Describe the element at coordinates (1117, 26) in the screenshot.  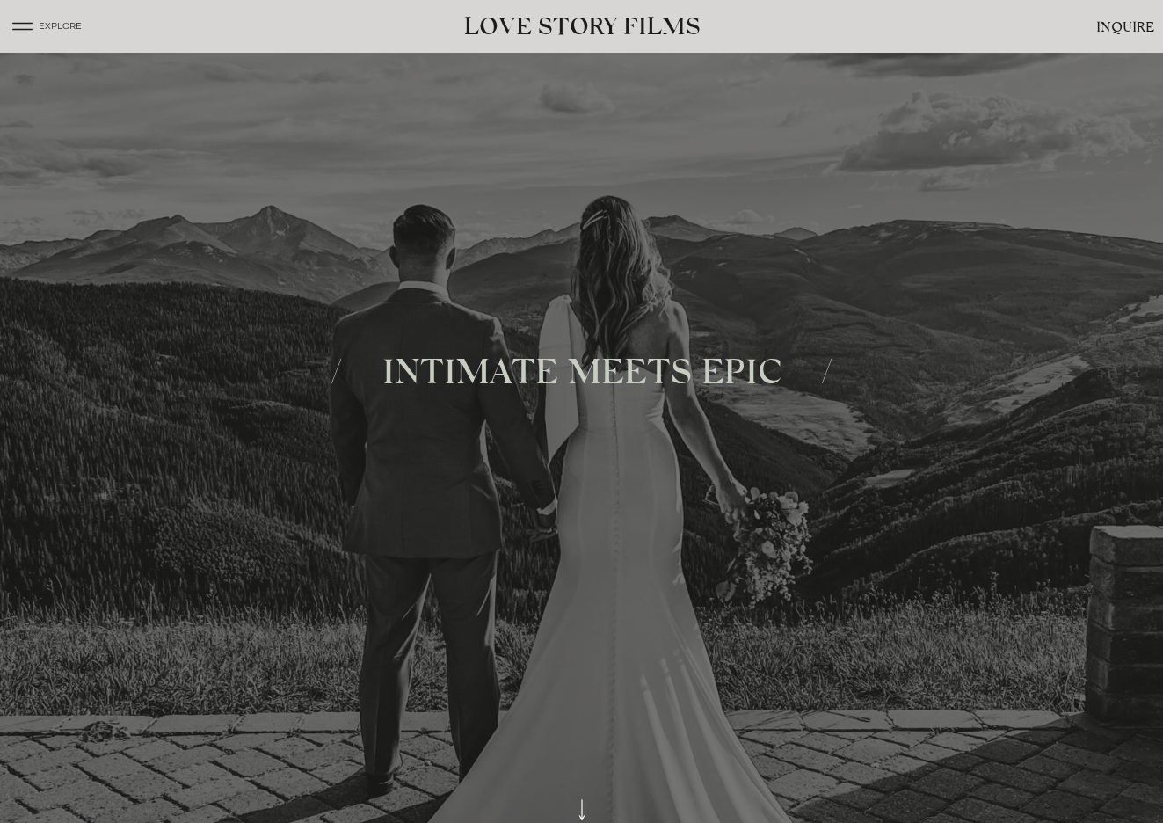
I see `h3: Inquire` at that location.